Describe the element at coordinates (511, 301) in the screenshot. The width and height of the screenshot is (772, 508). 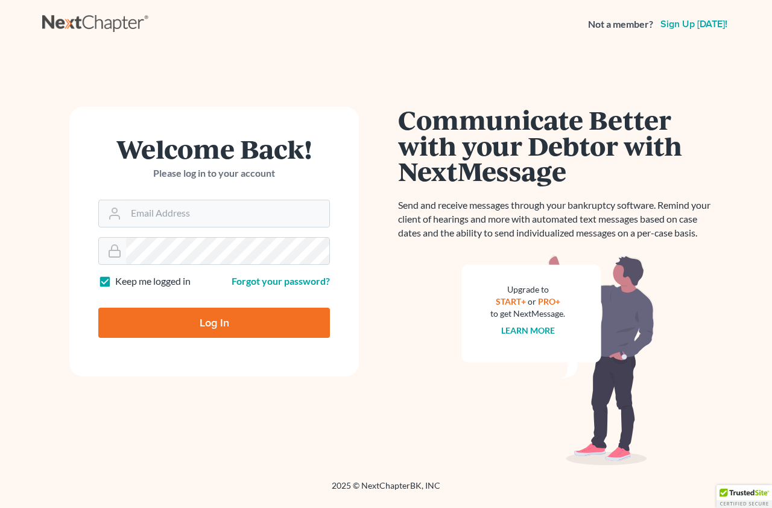
I see `a: START+` at that location.